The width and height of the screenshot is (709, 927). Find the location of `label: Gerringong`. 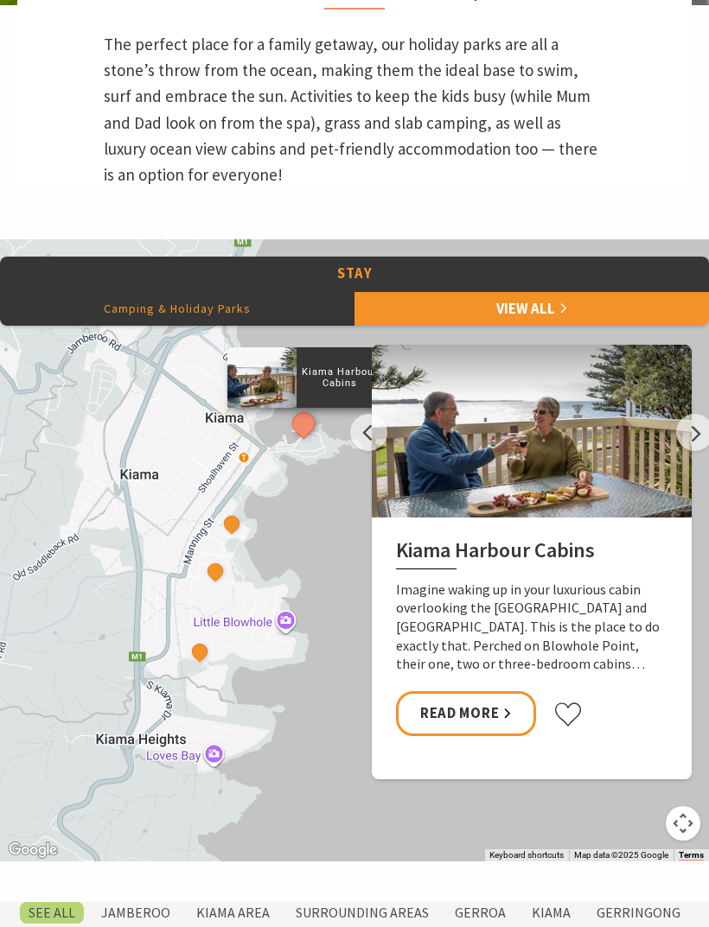

label: Gerringong is located at coordinates (638, 913).